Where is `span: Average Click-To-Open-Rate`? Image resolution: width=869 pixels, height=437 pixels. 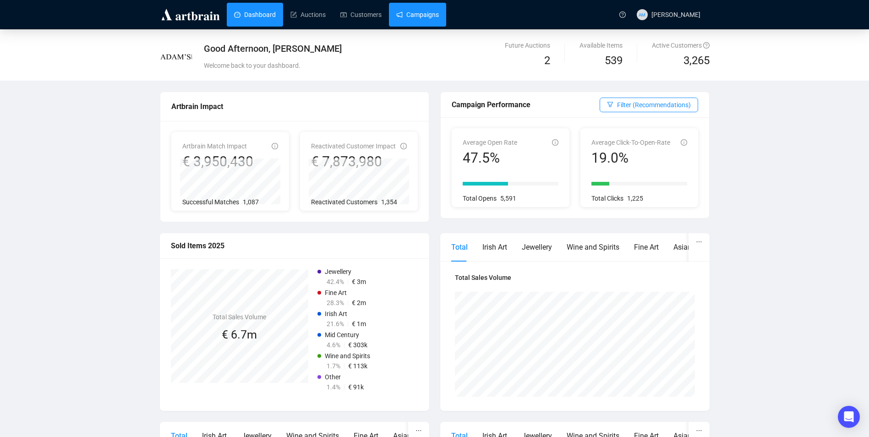 span: Average Click-To-Open-Rate is located at coordinates (631, 142).